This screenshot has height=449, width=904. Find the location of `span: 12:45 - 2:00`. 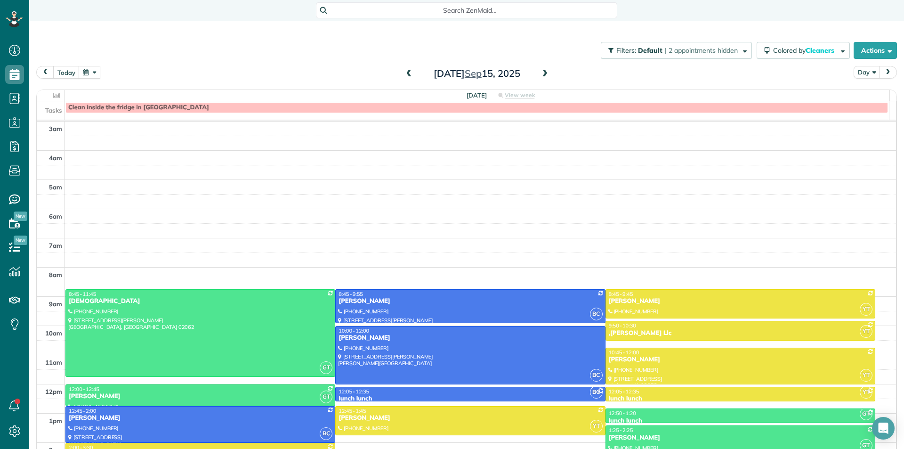

span: 12:45 - 2:00 is located at coordinates (82, 411).